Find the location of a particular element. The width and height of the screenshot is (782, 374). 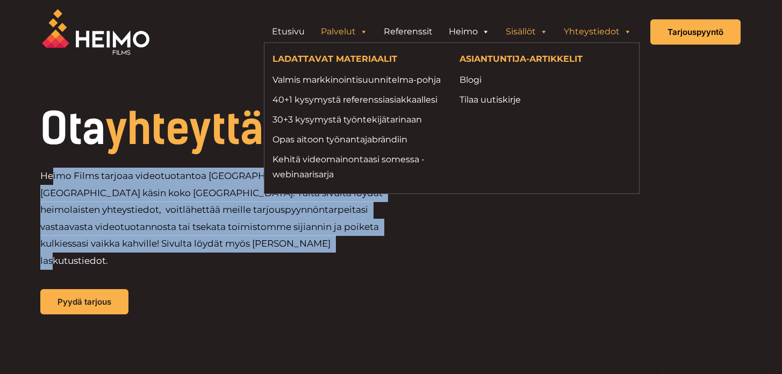

a: 30+3 kysymystä työntekijätarinaan is located at coordinates (358, 119).